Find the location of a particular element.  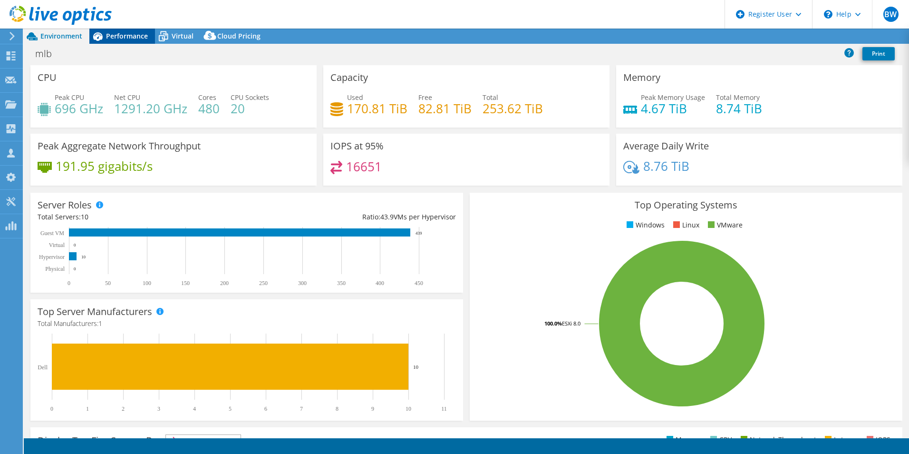

text: Hypervisor is located at coordinates (52, 257).